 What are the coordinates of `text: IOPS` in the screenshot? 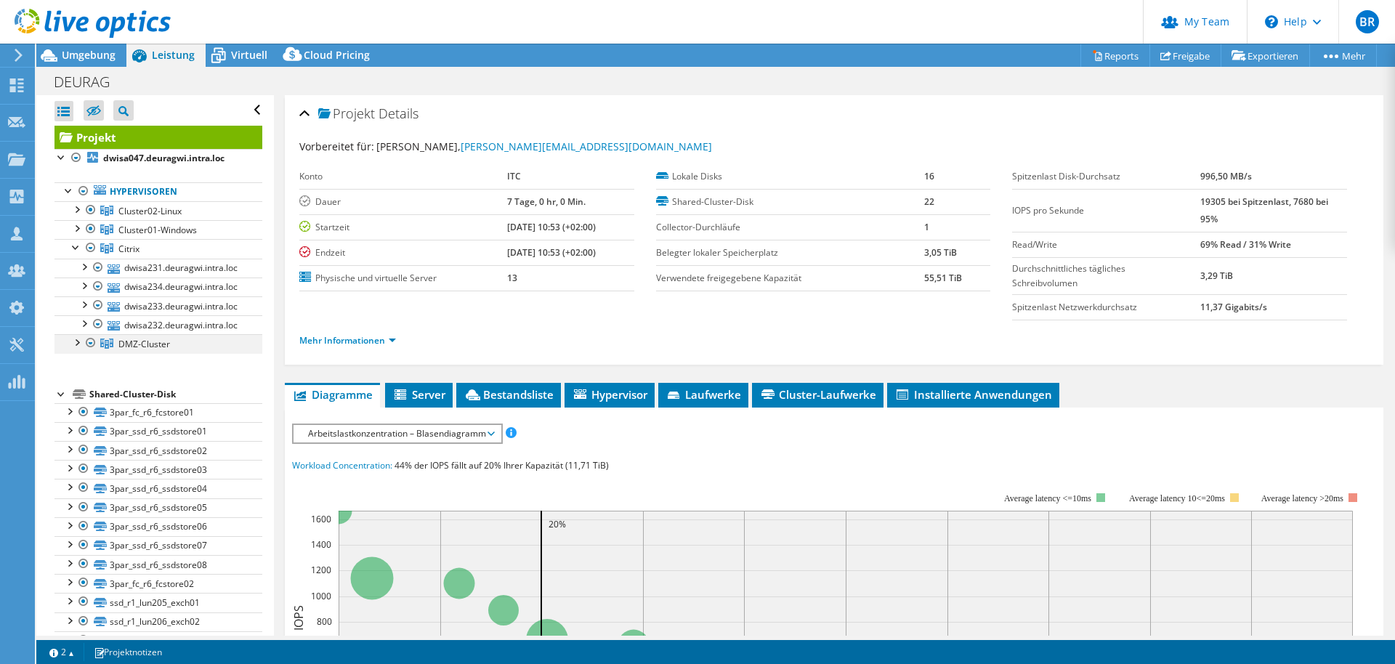 It's located at (299, 617).